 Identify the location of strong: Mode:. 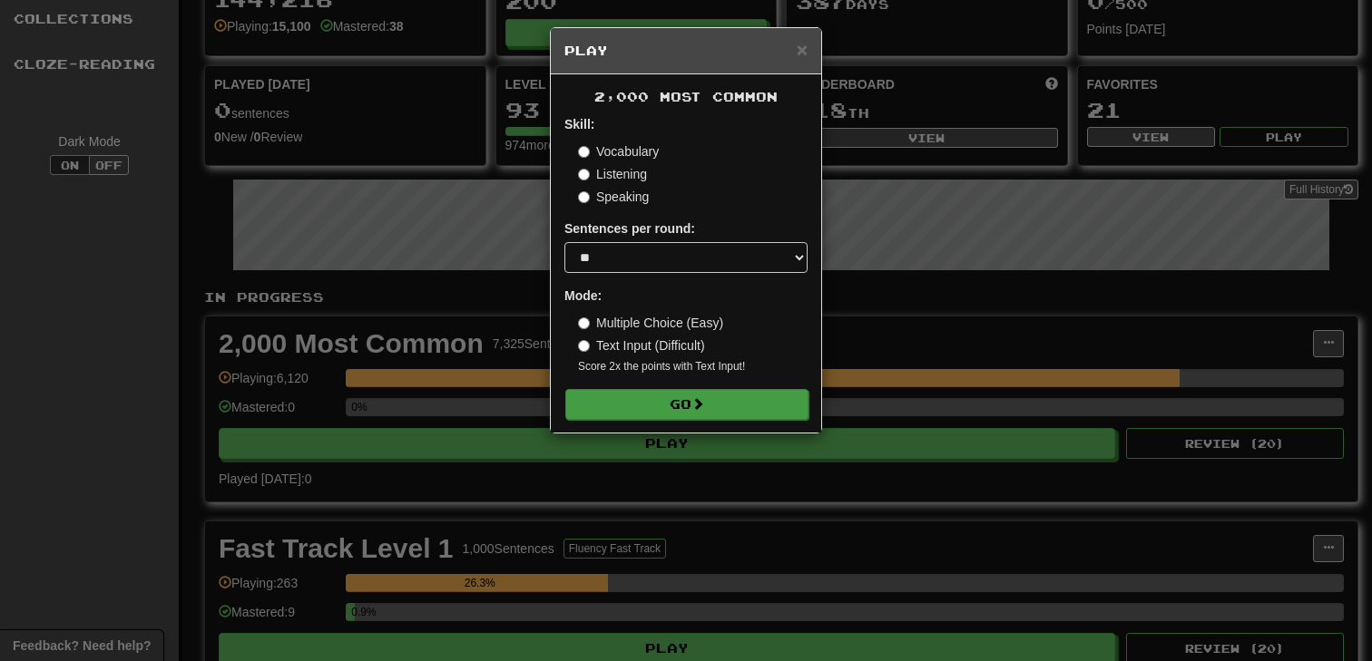
(582, 296).